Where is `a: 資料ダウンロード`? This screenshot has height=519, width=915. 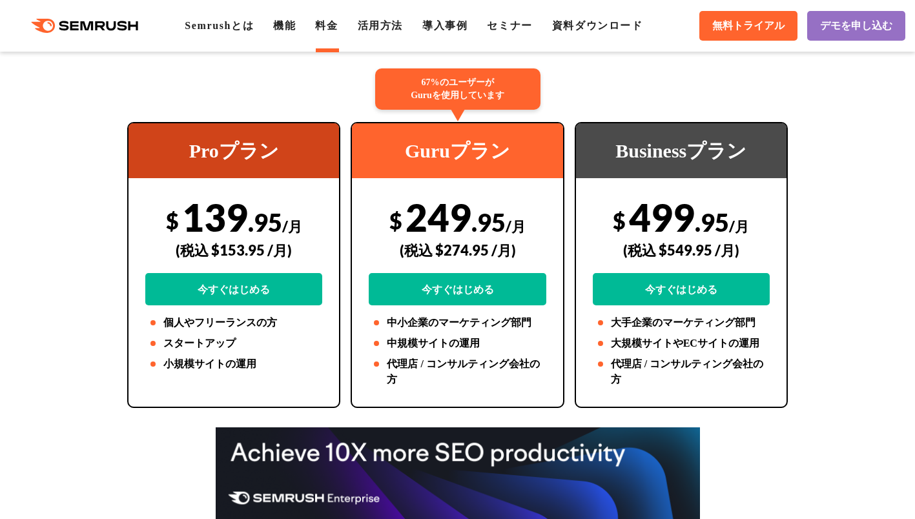 a: 資料ダウンロード is located at coordinates (597, 25).